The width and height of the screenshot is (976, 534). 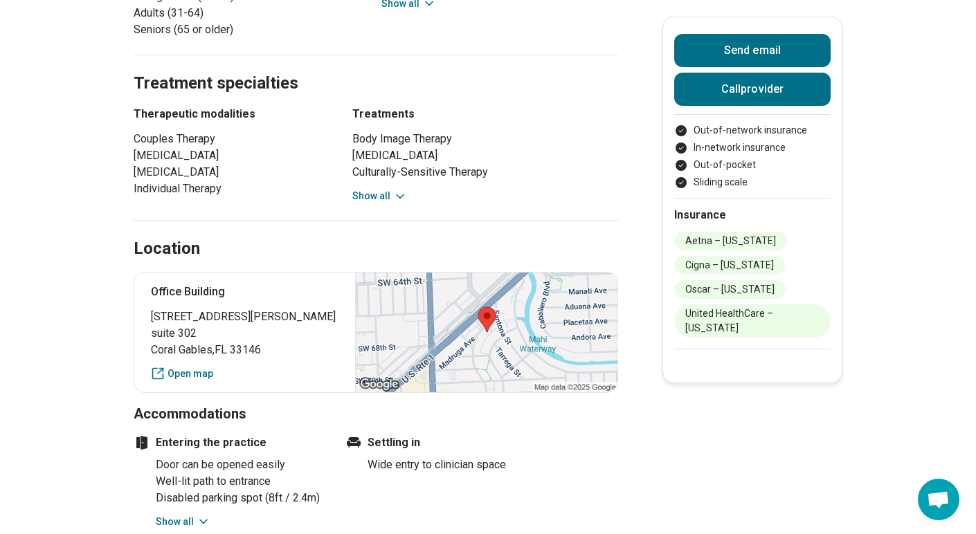 What do you see at coordinates (376, 414) in the screenshot?
I see `h3: Accommodations` at bounding box center [376, 414].